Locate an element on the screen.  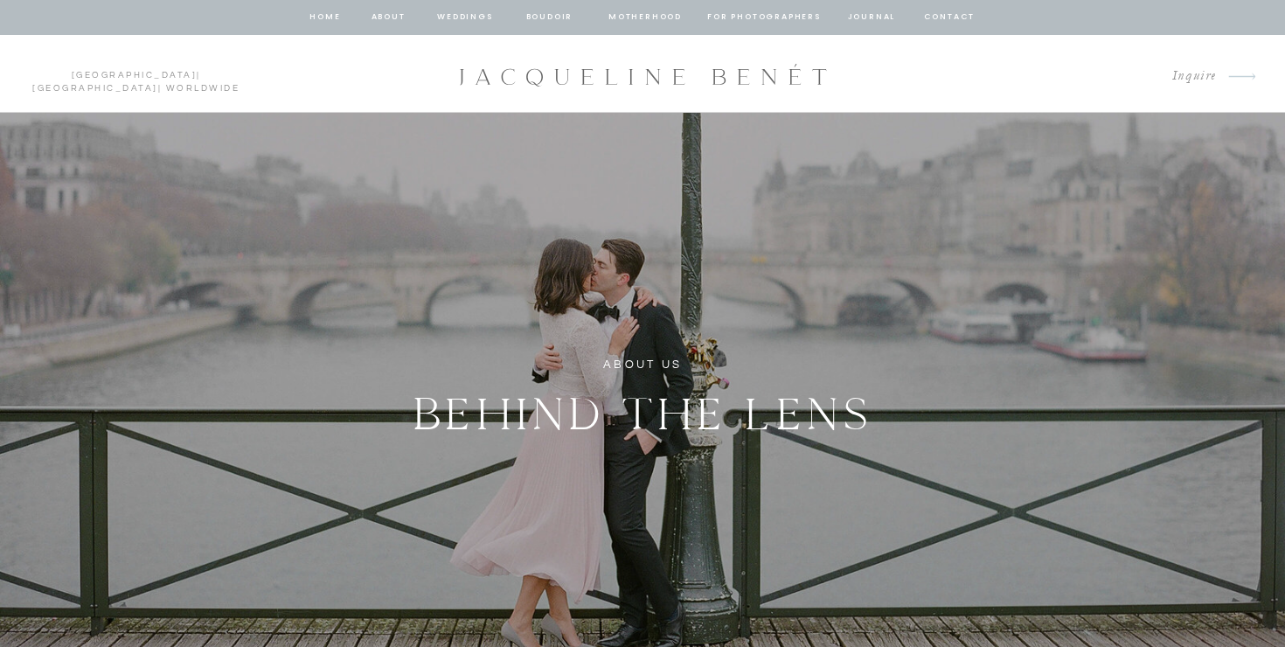
h2: BEHIND THE LENS is located at coordinates (643, 409).